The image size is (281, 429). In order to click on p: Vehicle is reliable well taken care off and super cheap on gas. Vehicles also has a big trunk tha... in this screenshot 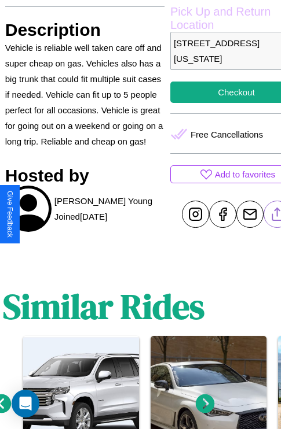, I will do `click(85, 94)`.